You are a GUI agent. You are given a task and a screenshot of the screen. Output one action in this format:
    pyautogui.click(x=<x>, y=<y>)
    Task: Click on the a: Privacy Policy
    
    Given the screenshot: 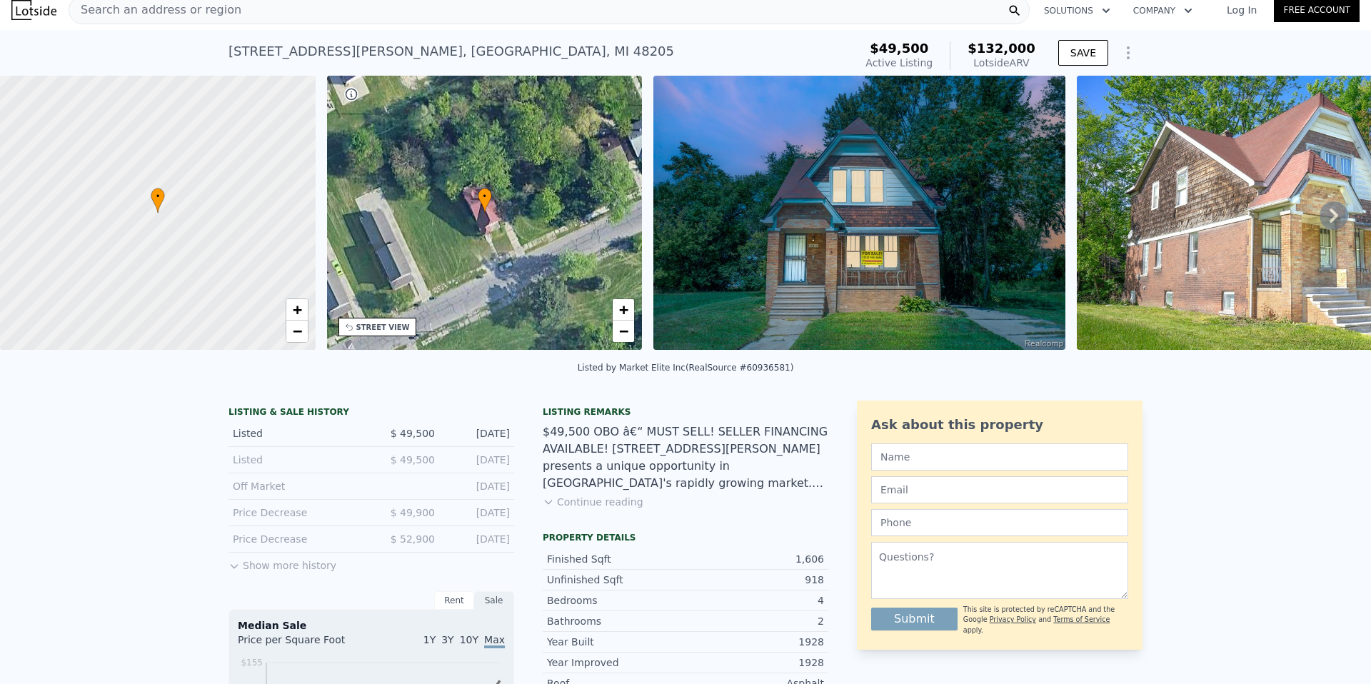 What is the action you would take?
    pyautogui.click(x=1012, y=619)
    